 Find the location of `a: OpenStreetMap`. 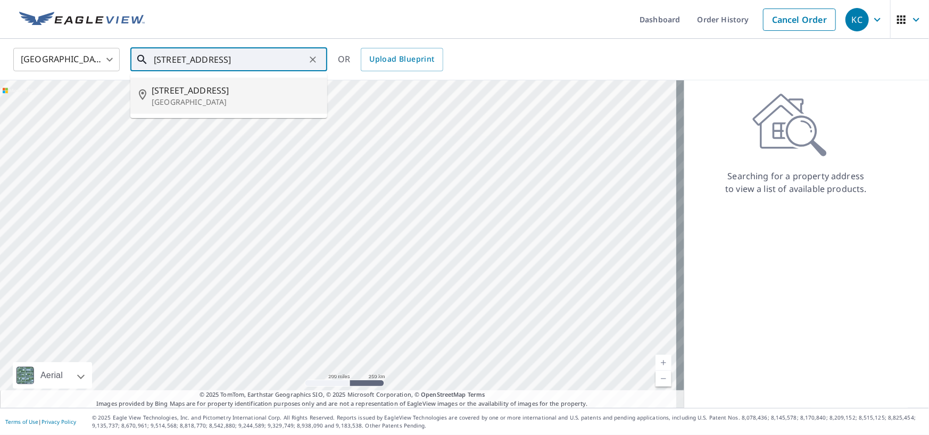

a: OpenStreetMap is located at coordinates (443, 394).